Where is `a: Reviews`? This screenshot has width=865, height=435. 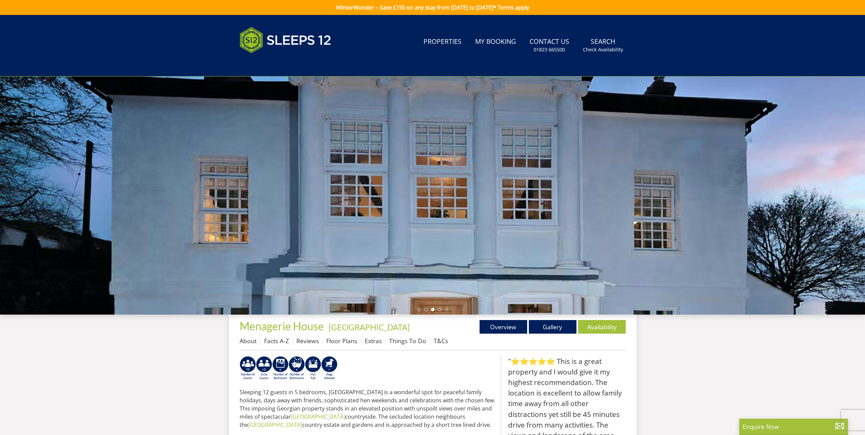 a: Reviews is located at coordinates (308, 341).